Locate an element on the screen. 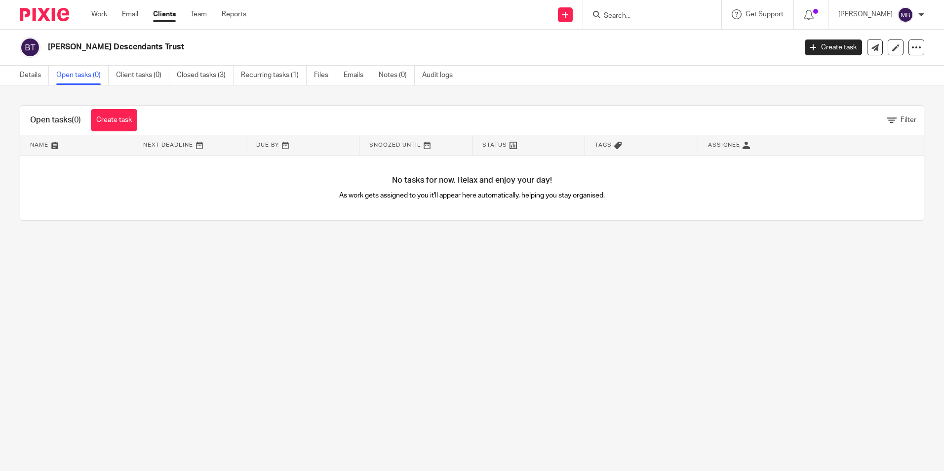  a: Audit logs is located at coordinates (441, 75).